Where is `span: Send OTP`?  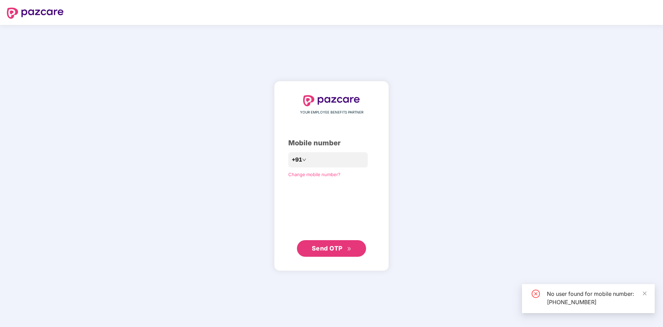
span: Send OTP is located at coordinates (327, 248).